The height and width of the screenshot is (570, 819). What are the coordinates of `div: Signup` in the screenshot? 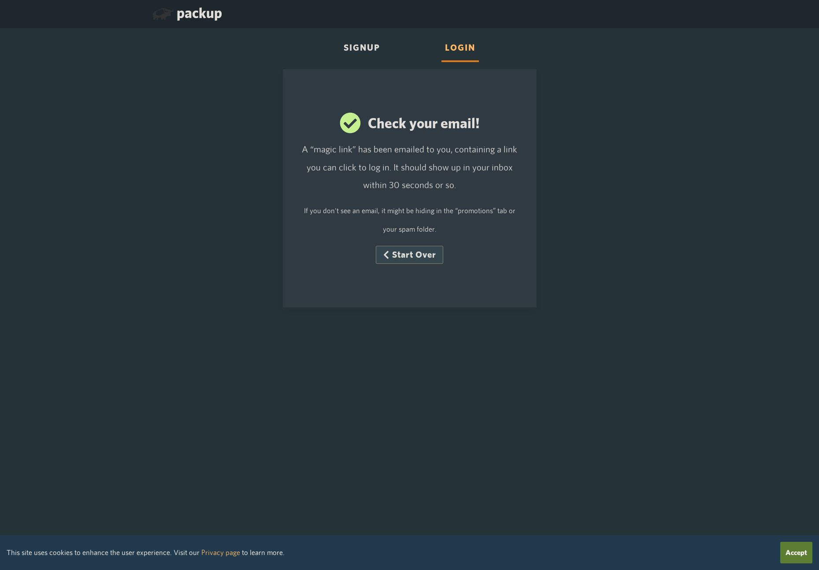 It's located at (362, 48).